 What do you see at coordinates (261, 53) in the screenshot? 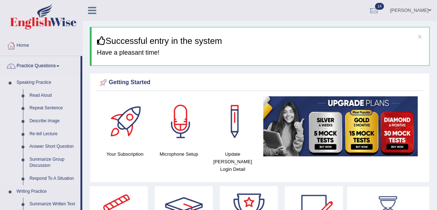
I see `h4: Have a pleasant time!` at bounding box center [261, 53].